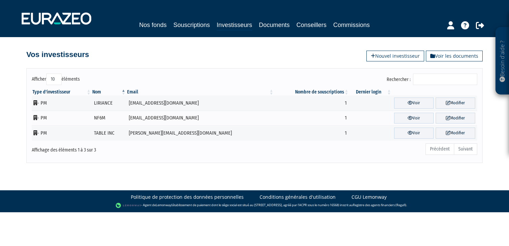 This screenshot has height=246, width=509. I want to click on a: Documents, so click(274, 25).